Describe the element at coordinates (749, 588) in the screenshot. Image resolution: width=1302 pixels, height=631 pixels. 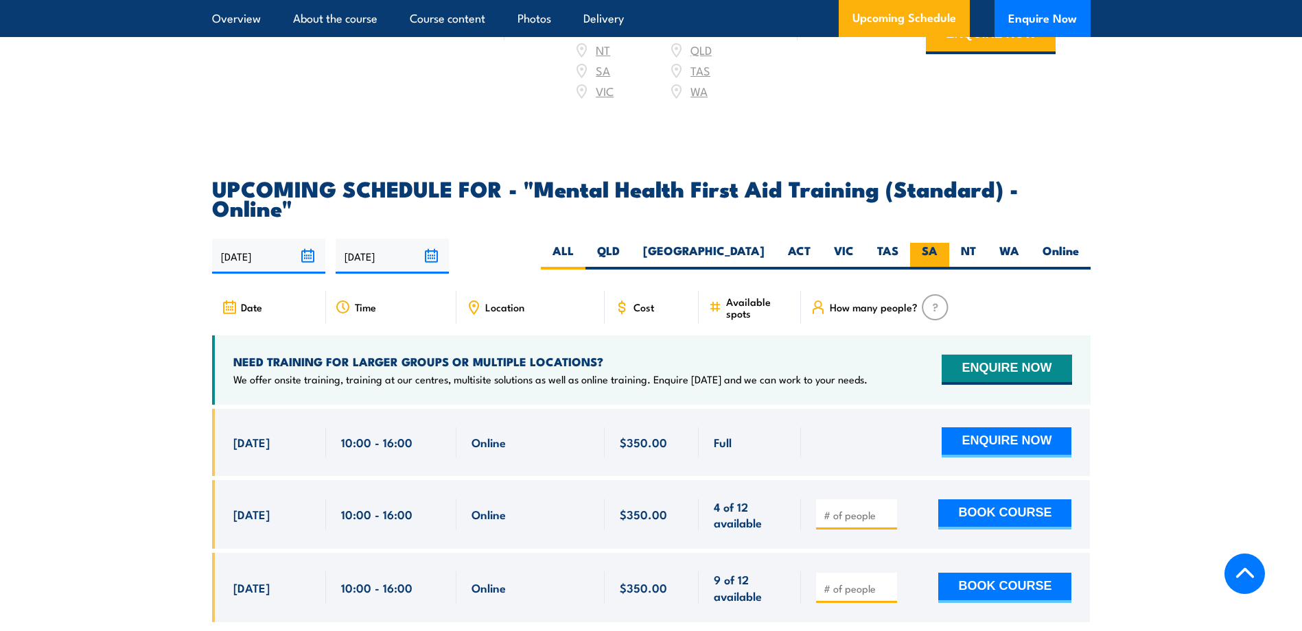
I see `span: 9 of 12 available` at that location.